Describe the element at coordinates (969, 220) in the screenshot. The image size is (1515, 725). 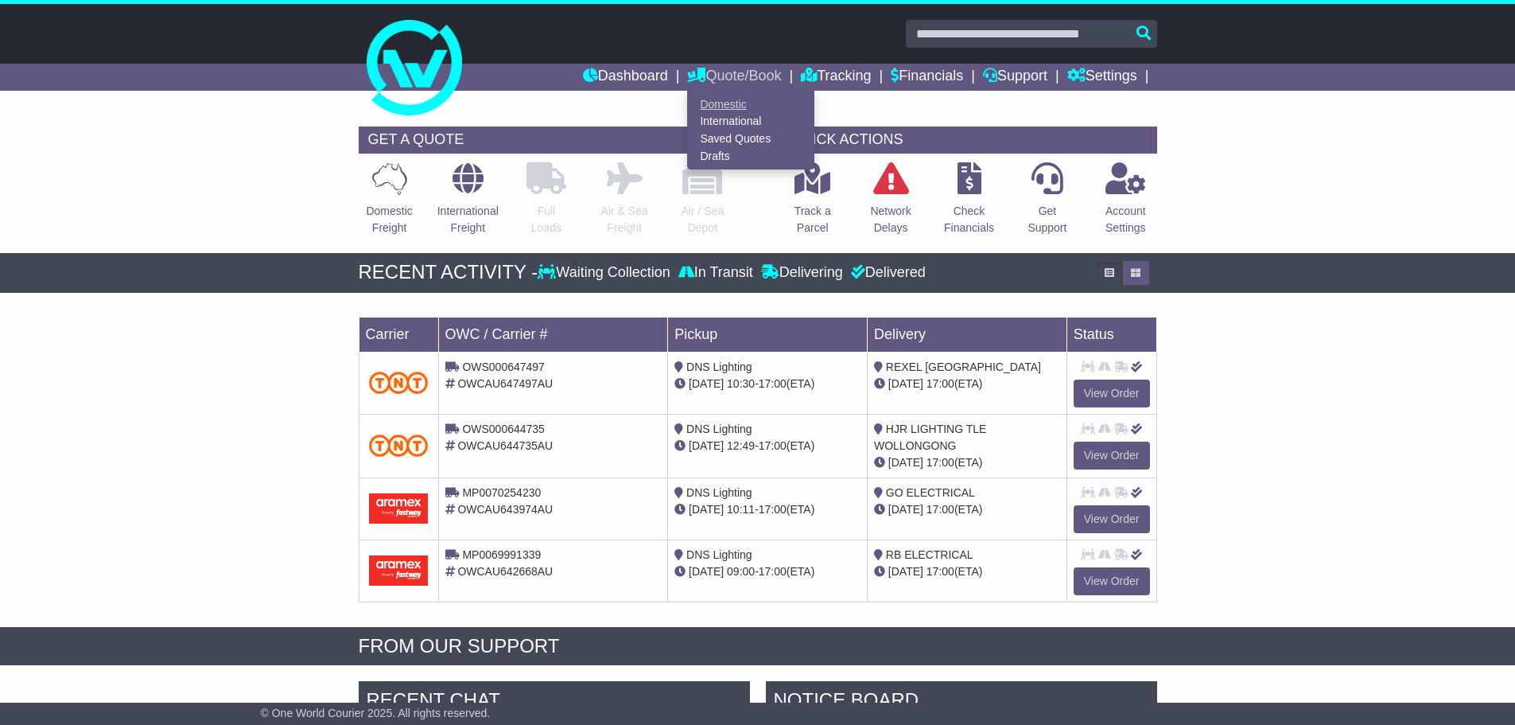
I see `p: Check Financials` at that location.